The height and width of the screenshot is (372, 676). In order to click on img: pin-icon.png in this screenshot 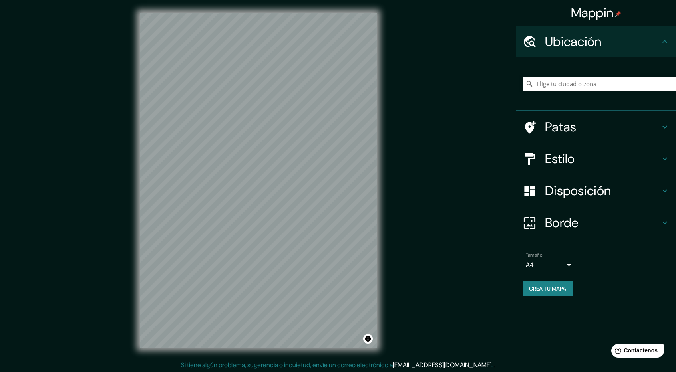, I will do `click(618, 14)`.